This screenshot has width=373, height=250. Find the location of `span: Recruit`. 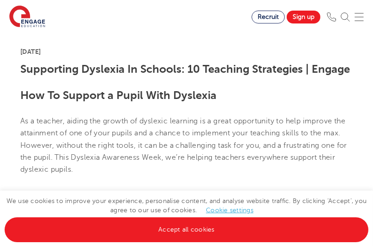

span: Recruit is located at coordinates (268, 17).